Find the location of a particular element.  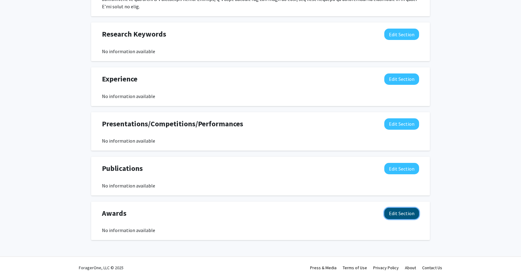

button: Edit Publications is located at coordinates (401, 169).